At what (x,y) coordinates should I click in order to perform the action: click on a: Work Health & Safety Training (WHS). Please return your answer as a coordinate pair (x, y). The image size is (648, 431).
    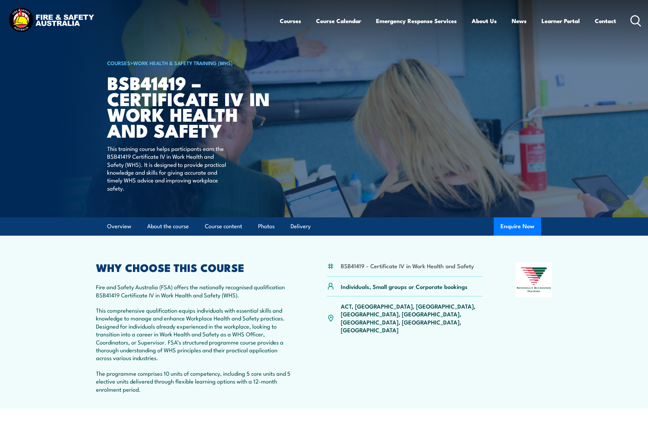
    Looking at the image, I should click on (183, 63).